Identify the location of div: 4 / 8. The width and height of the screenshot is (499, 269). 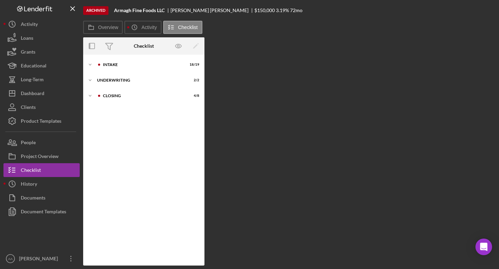
(193, 96).